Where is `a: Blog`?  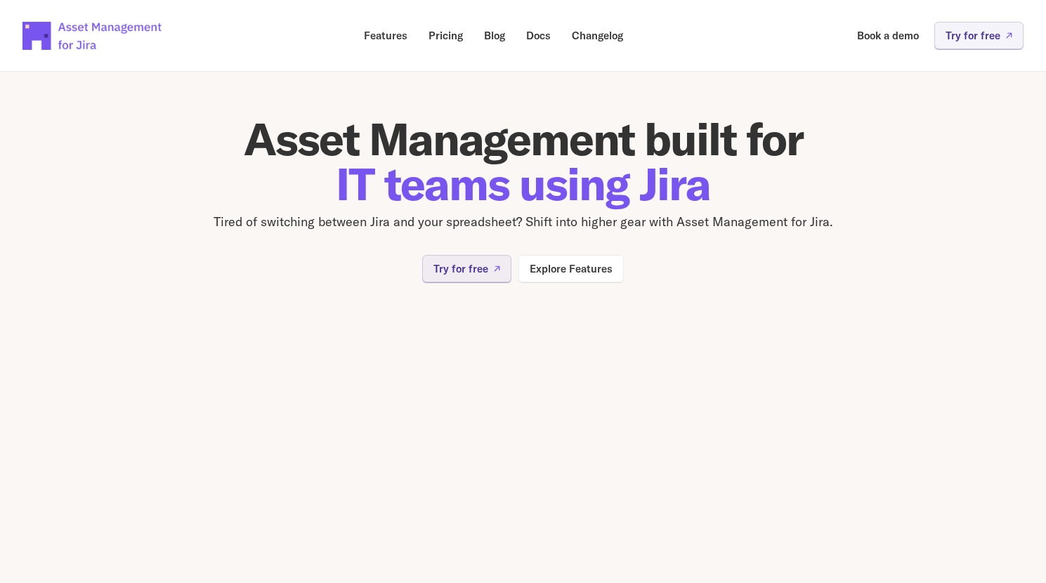 a: Blog is located at coordinates (495, 35).